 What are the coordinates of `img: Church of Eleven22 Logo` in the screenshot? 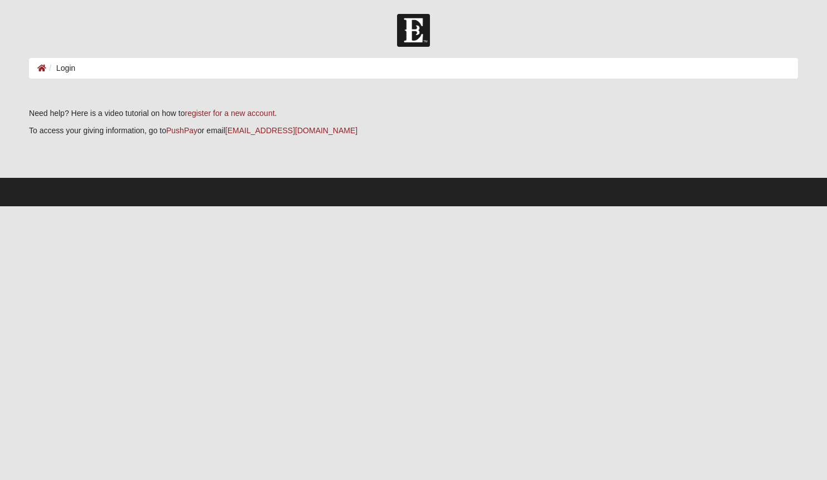 It's located at (413, 30).